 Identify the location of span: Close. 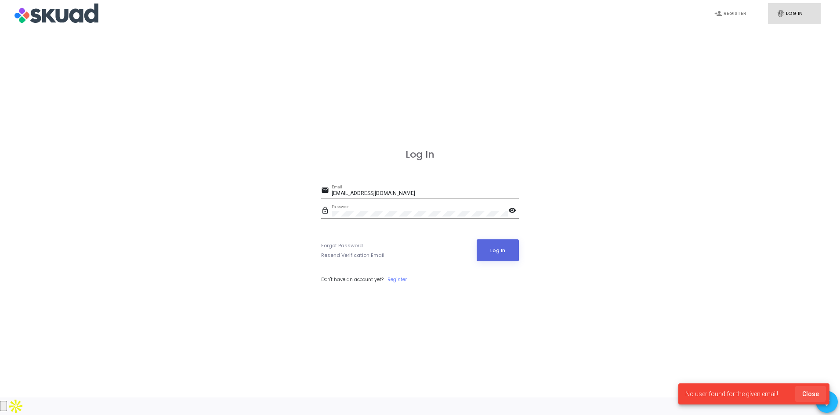
(811, 394).